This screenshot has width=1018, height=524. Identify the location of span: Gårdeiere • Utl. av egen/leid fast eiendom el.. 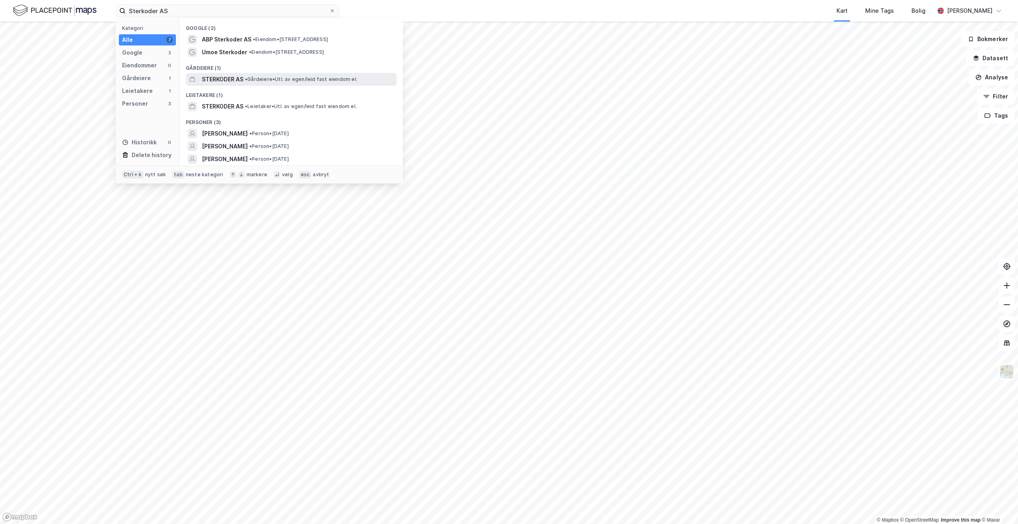
(301, 79).